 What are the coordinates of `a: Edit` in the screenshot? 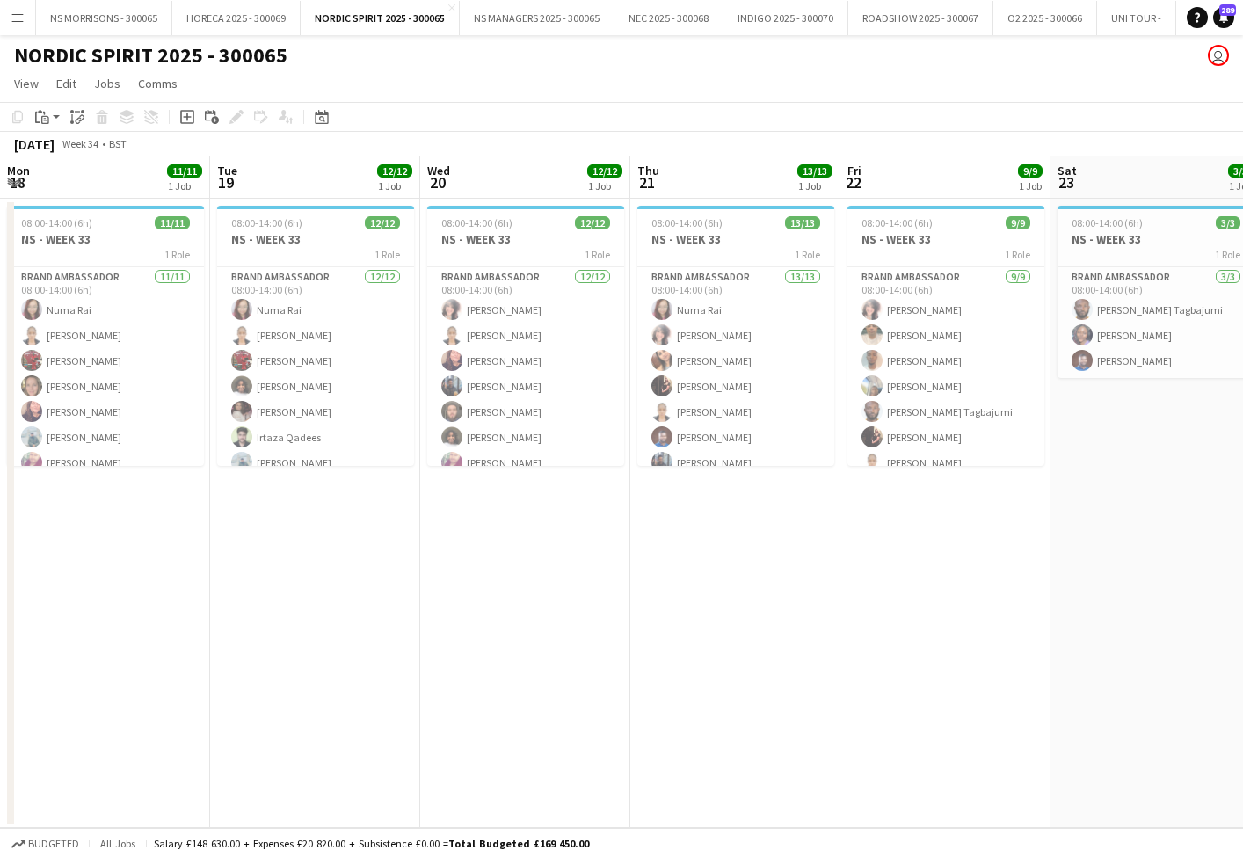 It's located at (66, 83).